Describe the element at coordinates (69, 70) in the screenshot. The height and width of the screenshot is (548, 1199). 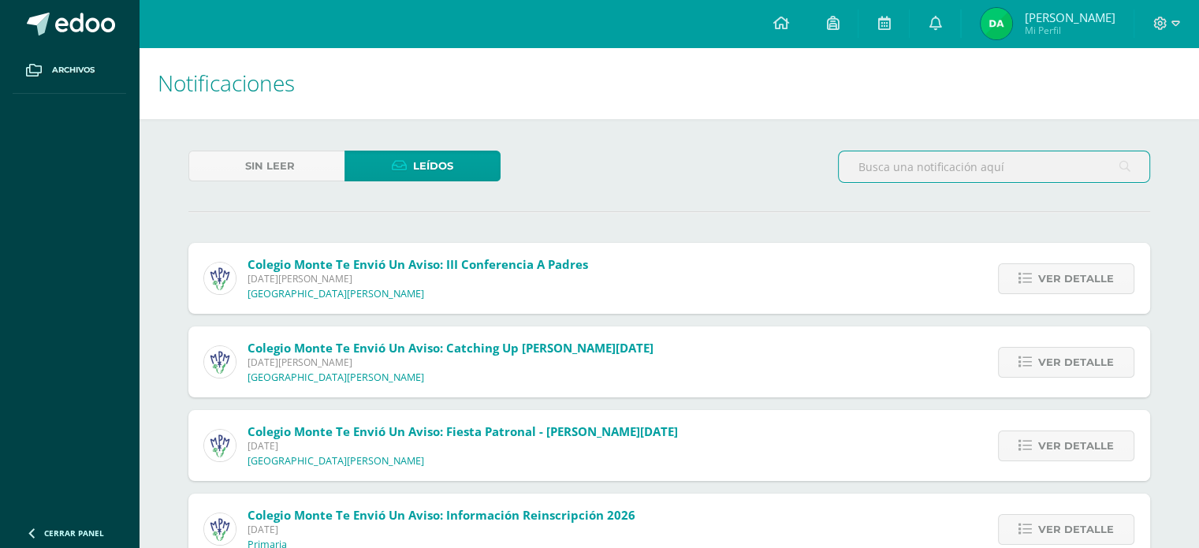
I see `a: Archivos` at that location.